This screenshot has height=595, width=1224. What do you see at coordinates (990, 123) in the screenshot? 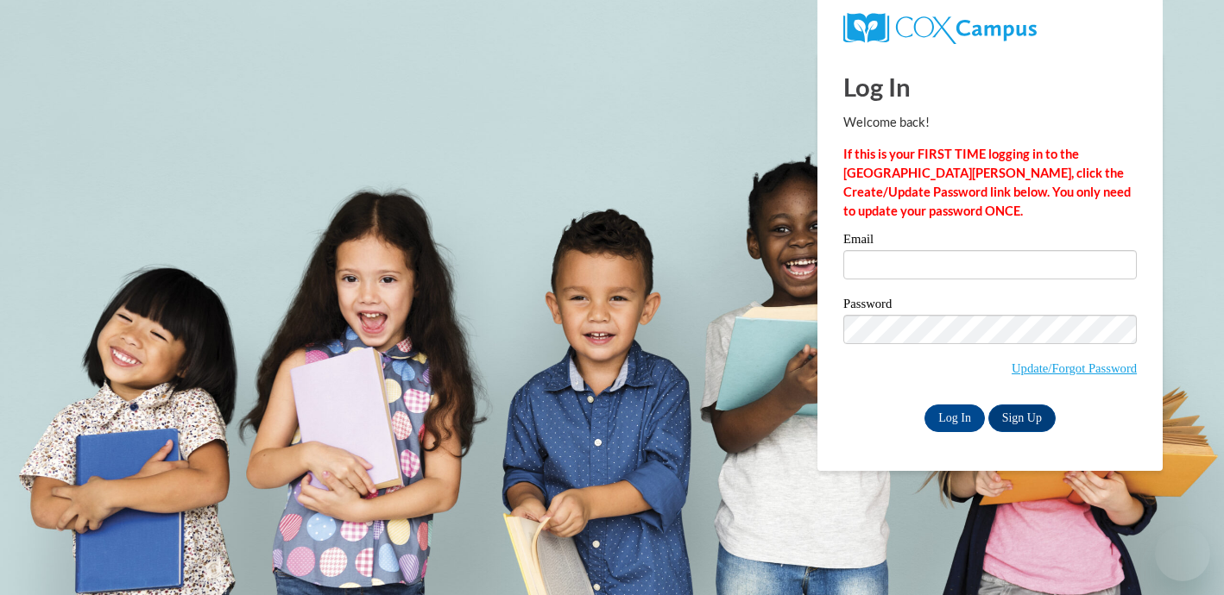
I see `p: Welcome back!` at bounding box center [990, 123].